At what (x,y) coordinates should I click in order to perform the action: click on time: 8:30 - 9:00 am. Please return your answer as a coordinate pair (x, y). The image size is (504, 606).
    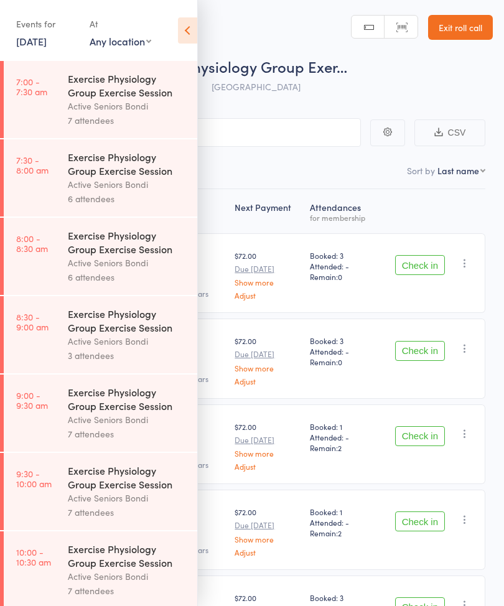
    Looking at the image, I should click on (32, 322).